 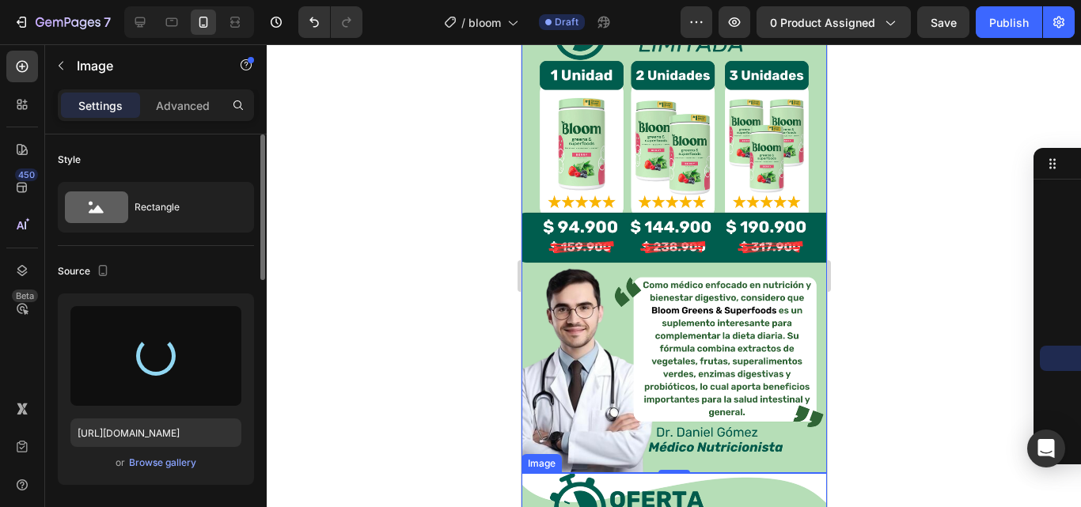 What do you see at coordinates (822, 22) in the screenshot?
I see `span: 0 product assigned` at bounding box center [822, 22].